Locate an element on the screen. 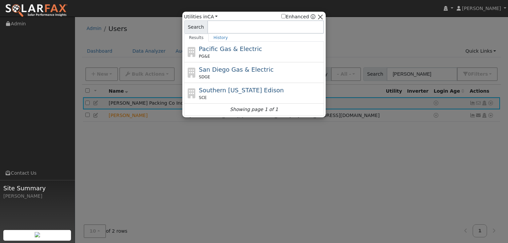 This screenshot has height=243, width=508. img: SolarFax is located at coordinates (36, 11).